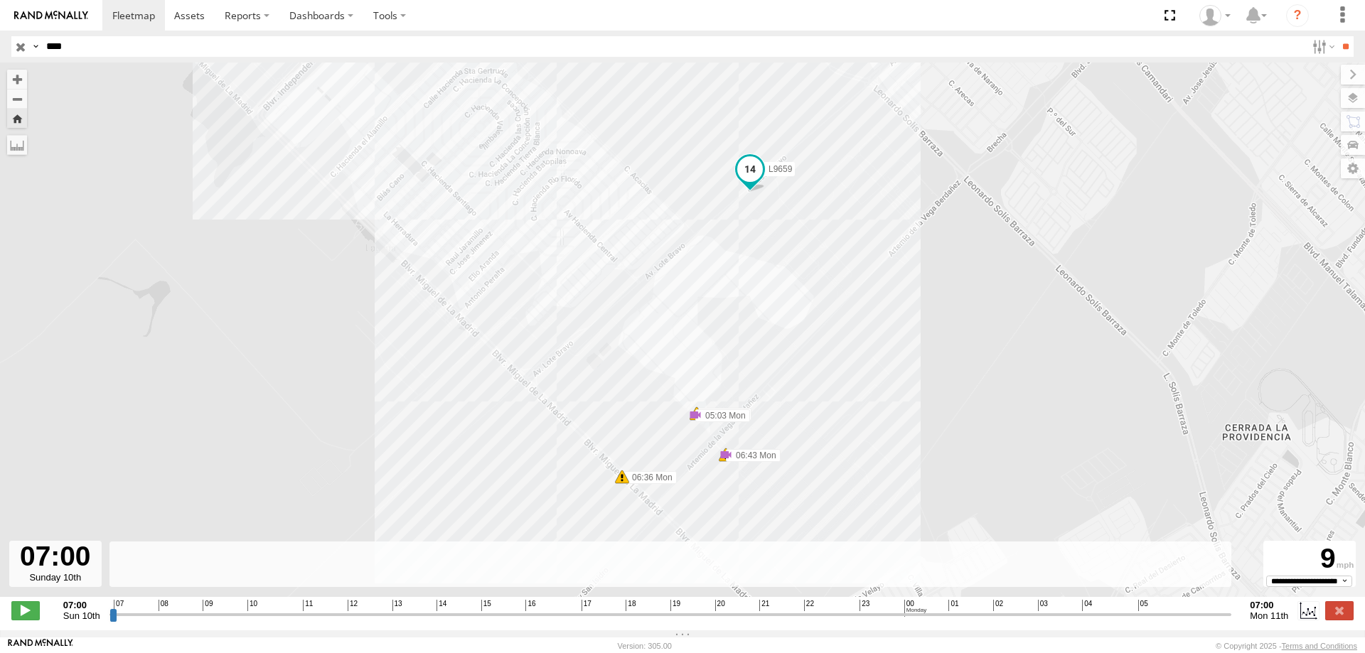 This screenshot has height=653, width=1365. I want to click on img: rand-logo.svg, so click(51, 16).